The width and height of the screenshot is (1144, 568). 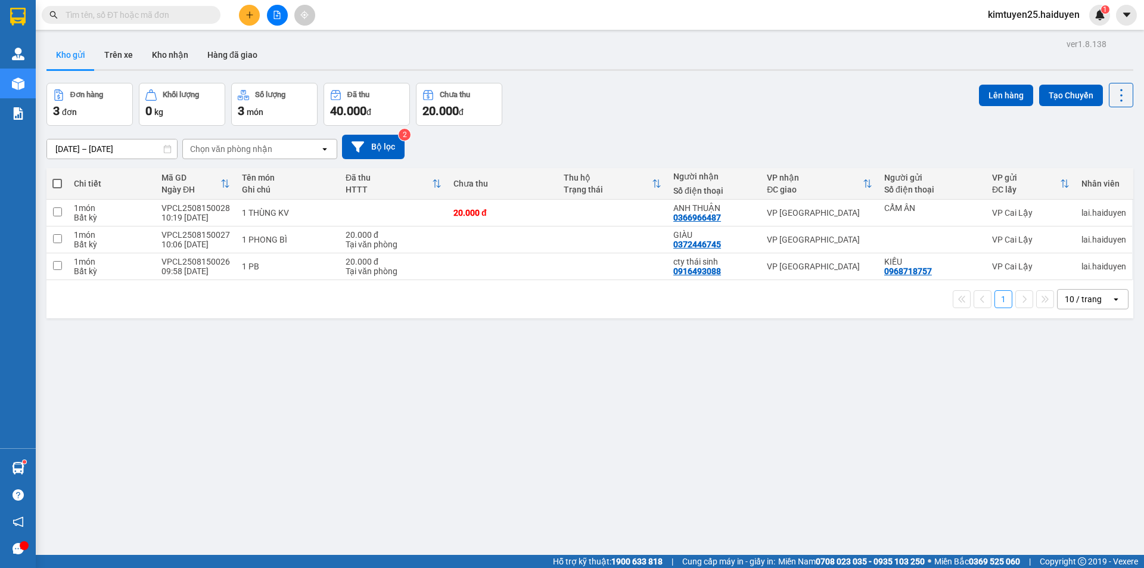 What do you see at coordinates (1086, 44) in the screenshot?
I see `div: ver 1.8.138` at bounding box center [1086, 44].